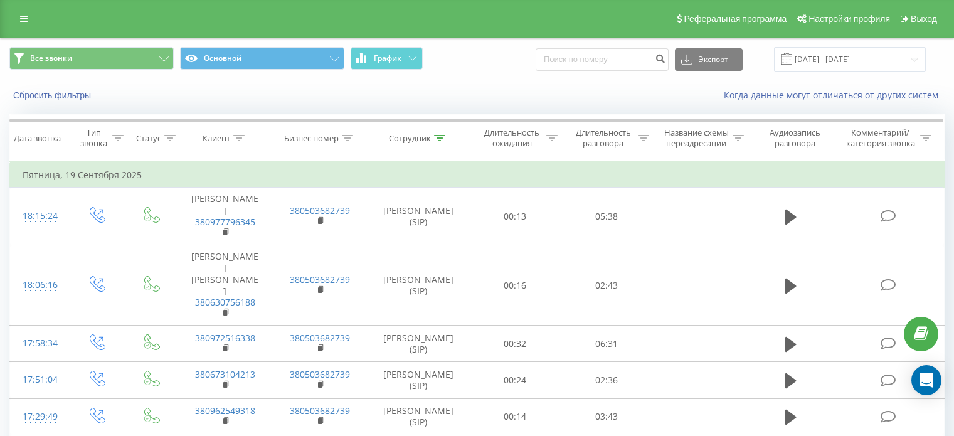  Describe the element at coordinates (225, 302) in the screenshot. I see `a: 380630756188` at that location.